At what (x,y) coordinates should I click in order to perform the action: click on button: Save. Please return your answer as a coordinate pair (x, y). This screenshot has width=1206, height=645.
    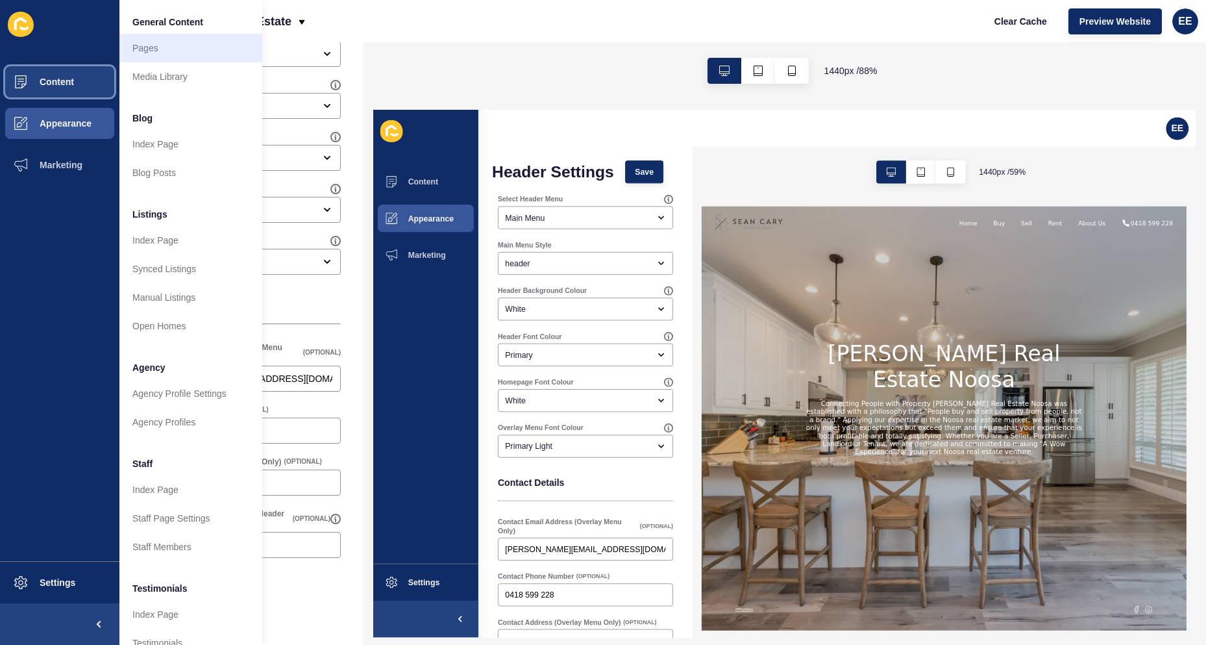
    Looking at the image, I should click on (308, 71).